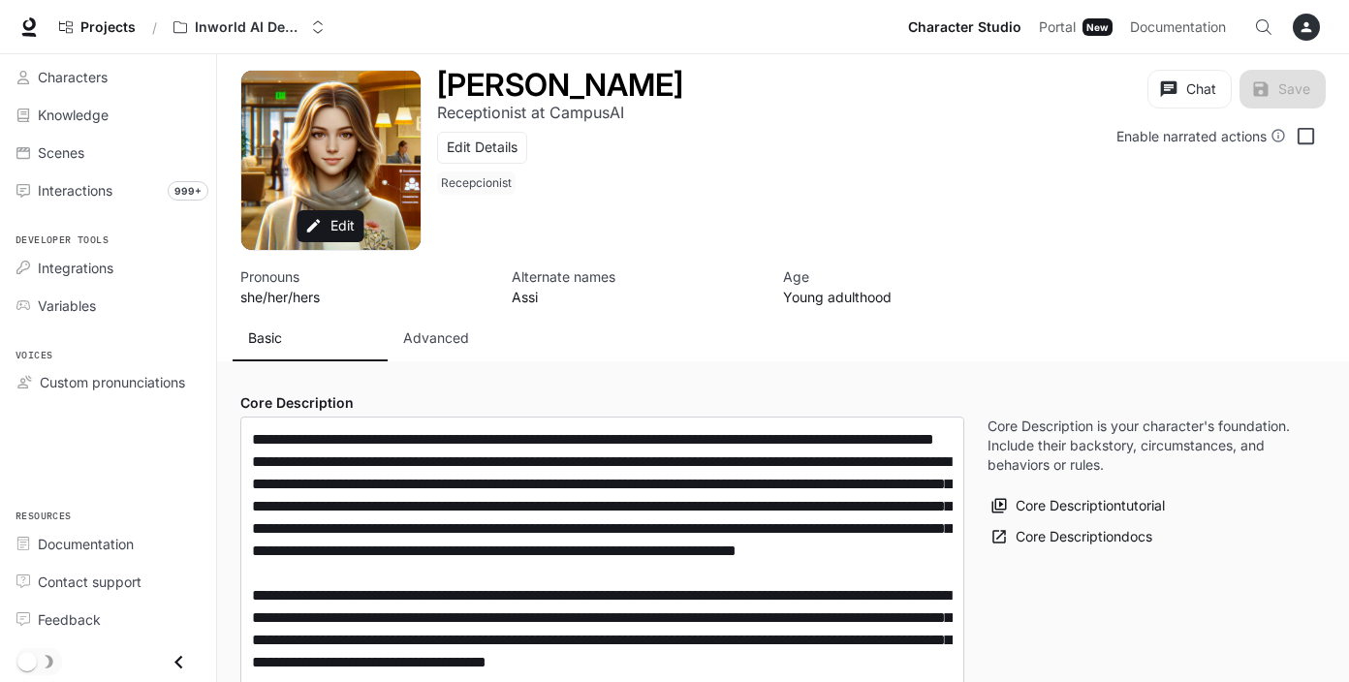 The image size is (1349, 682). Describe the element at coordinates (1200, 136) in the screenshot. I see `div: Enable narrated actions` at that location.